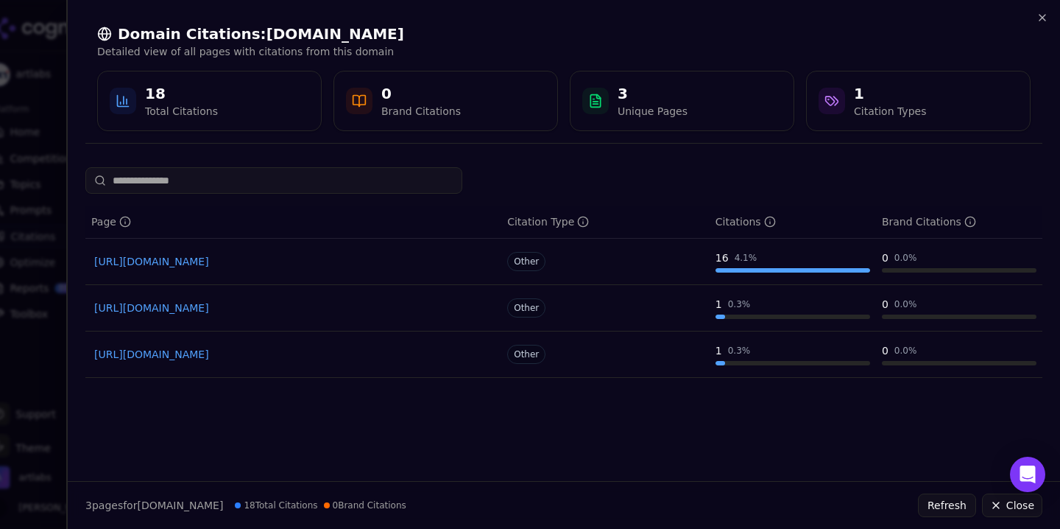 This screenshot has height=529, width=1060. Describe the element at coordinates (652, 111) in the screenshot. I see `div: Unique Pages` at that location.